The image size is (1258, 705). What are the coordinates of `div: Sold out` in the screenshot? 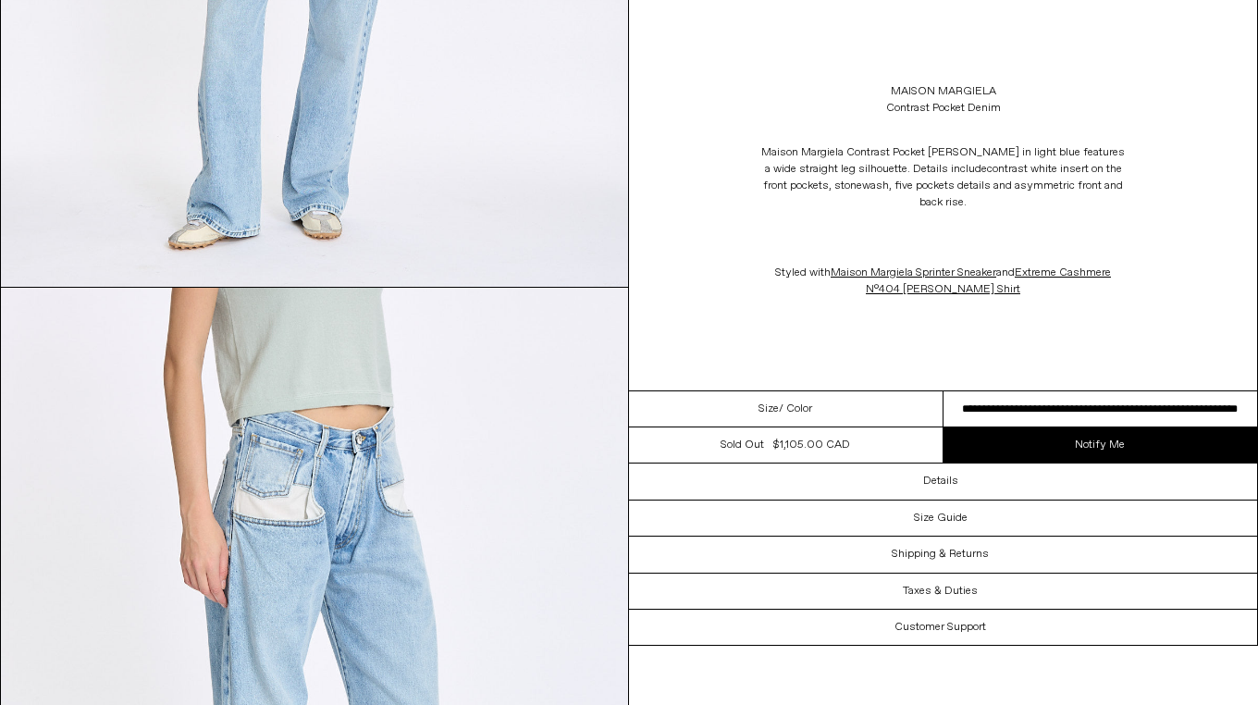 It's located at (742, 445).